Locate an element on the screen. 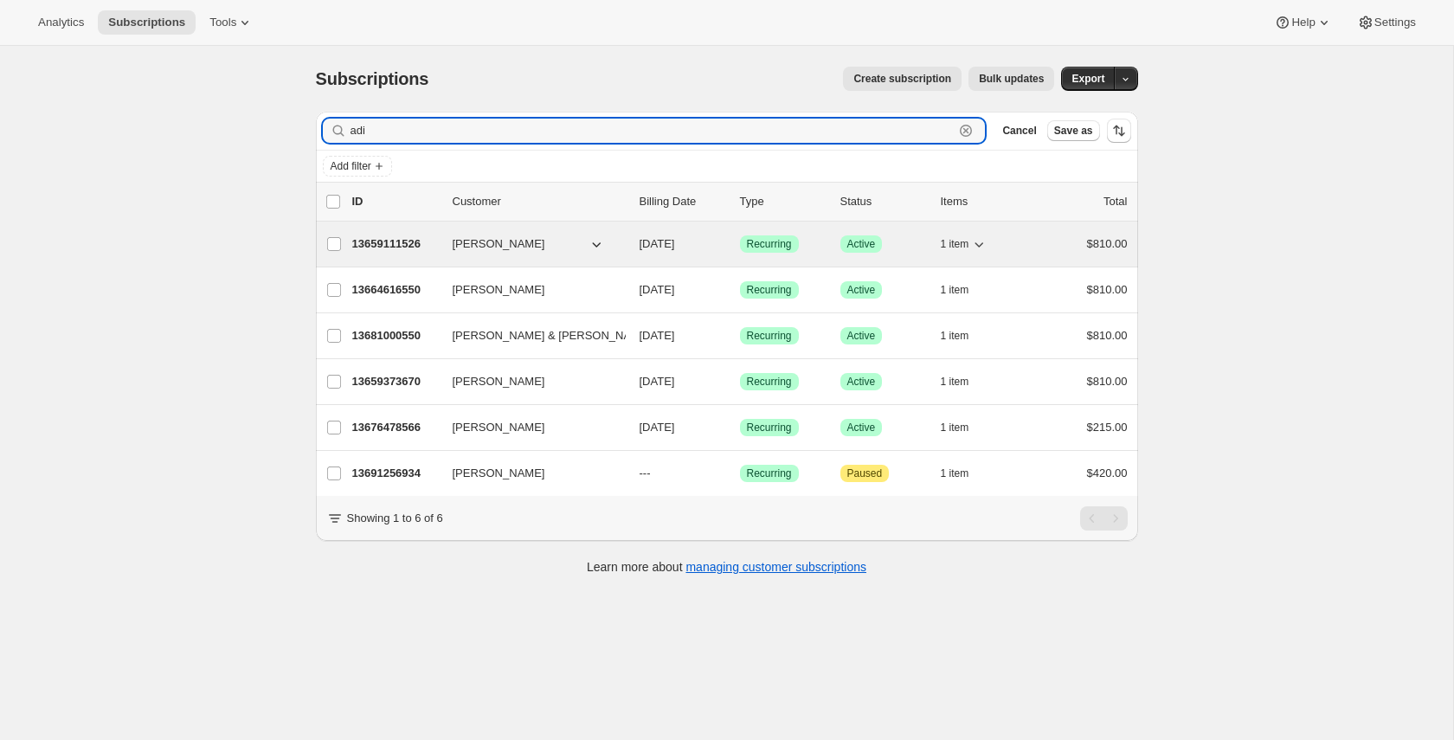  p: ID is located at coordinates (395, 202).